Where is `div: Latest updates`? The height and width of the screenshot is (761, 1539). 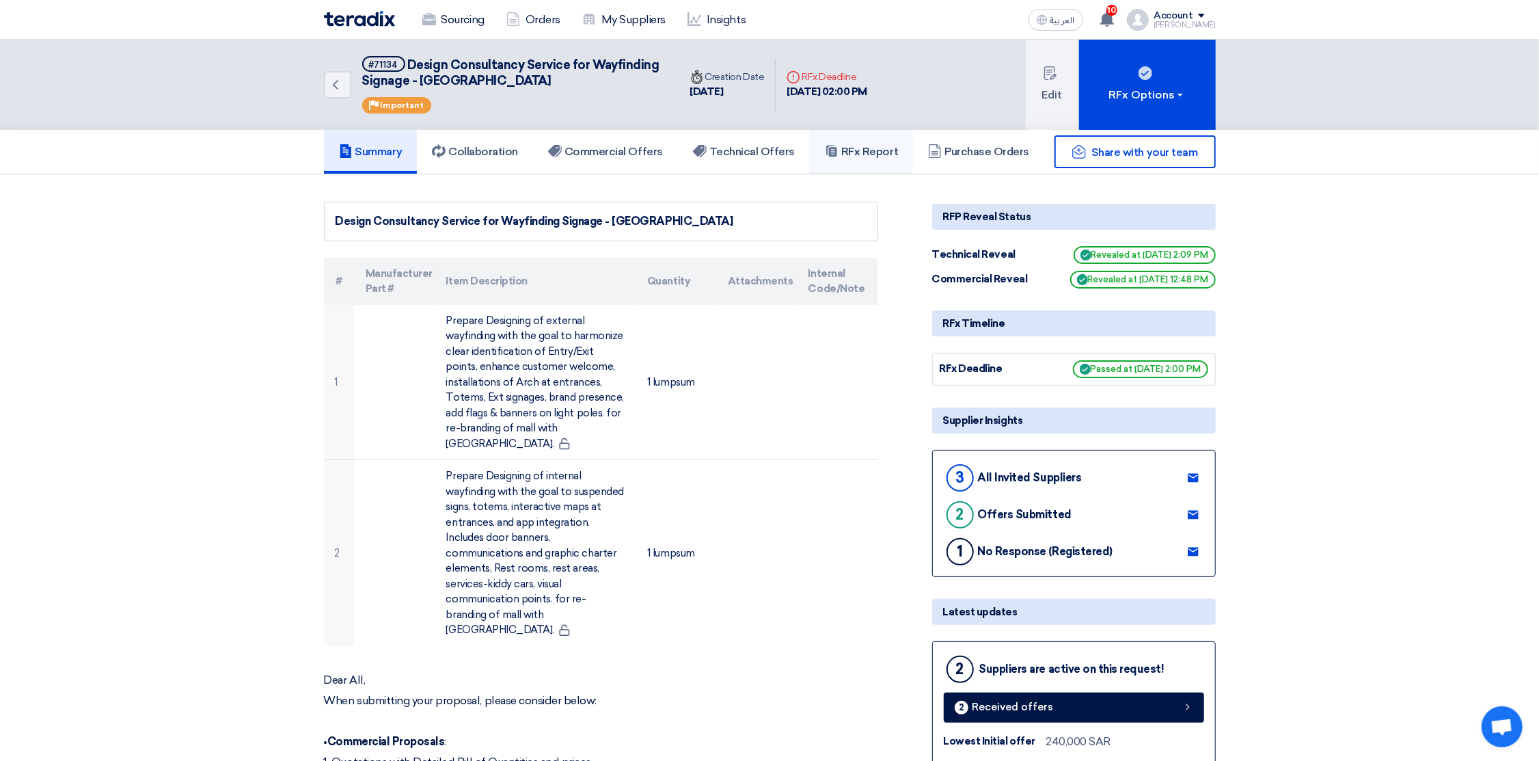 div: Latest updates is located at coordinates (1074, 612).